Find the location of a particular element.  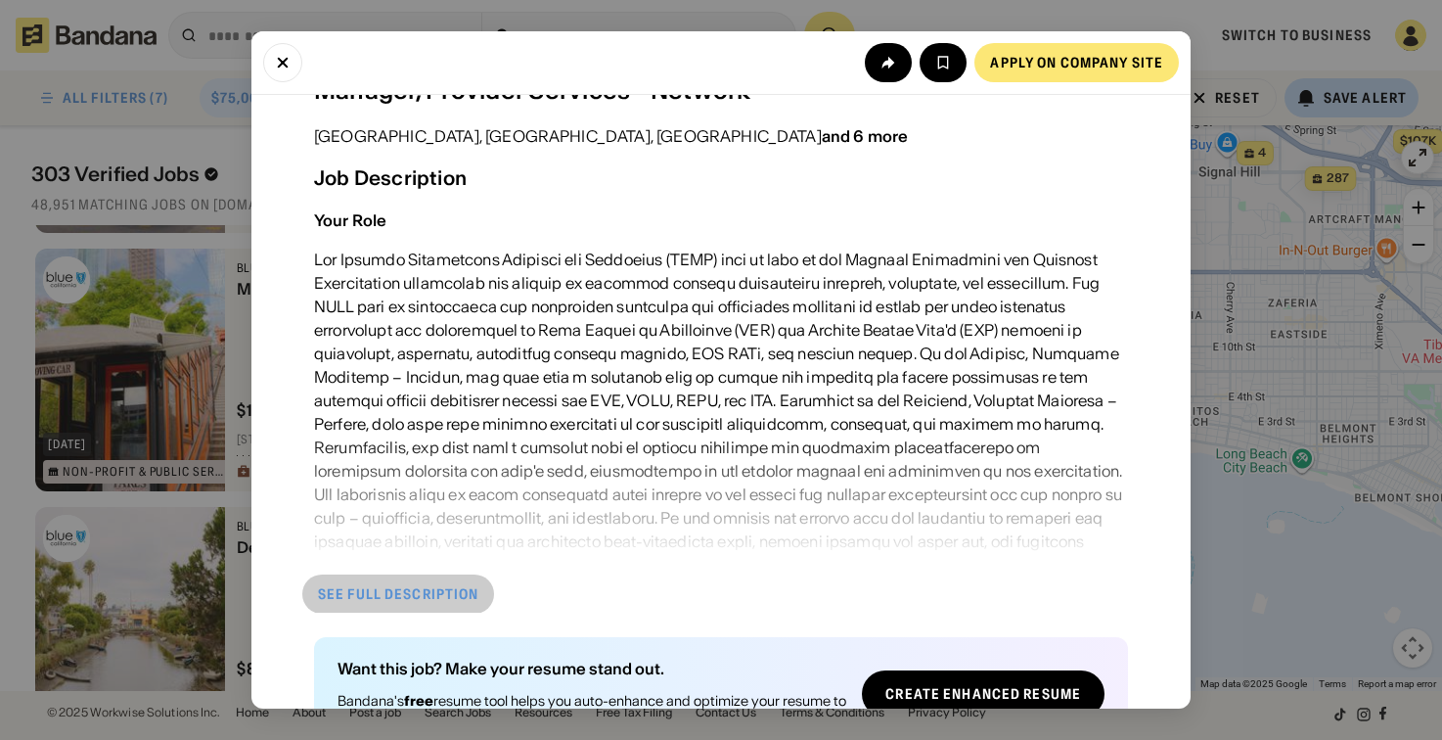

div: See full description is located at coordinates (398, 594).